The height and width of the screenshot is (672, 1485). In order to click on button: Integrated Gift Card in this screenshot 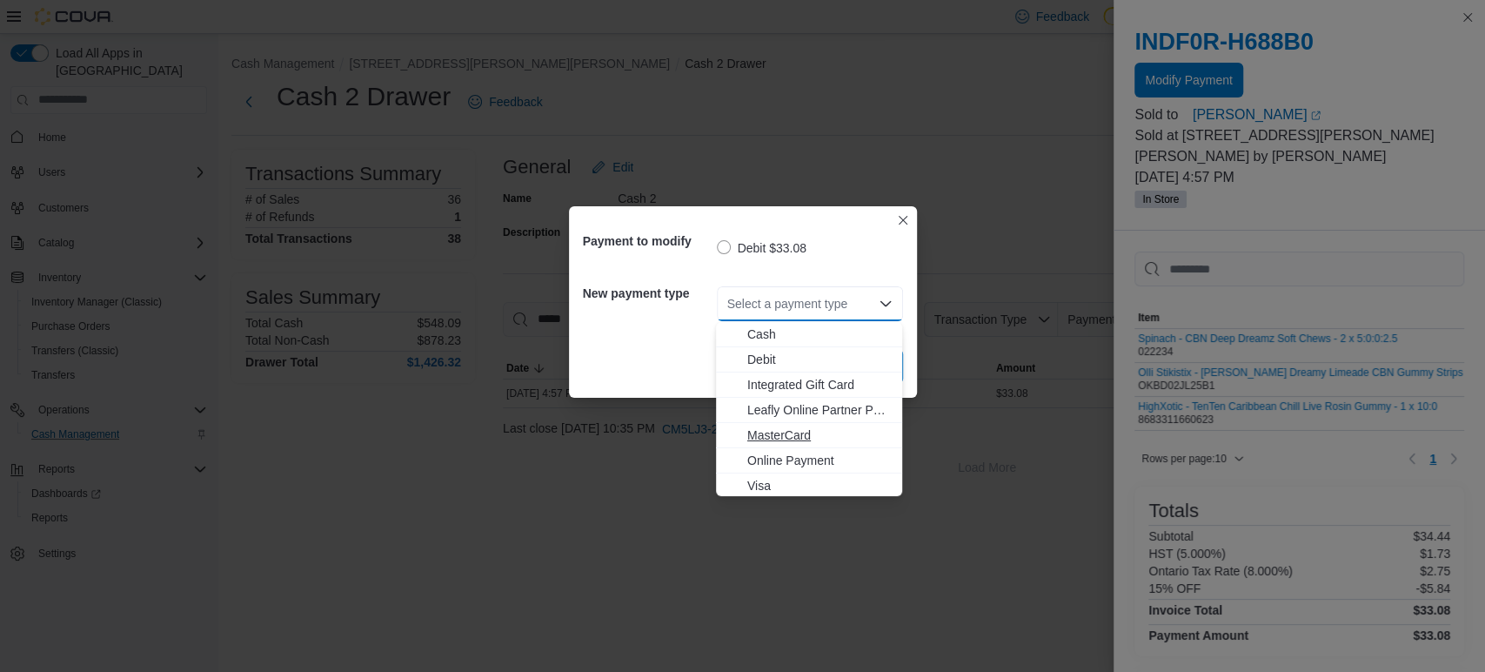, I will do `click(809, 385)`.